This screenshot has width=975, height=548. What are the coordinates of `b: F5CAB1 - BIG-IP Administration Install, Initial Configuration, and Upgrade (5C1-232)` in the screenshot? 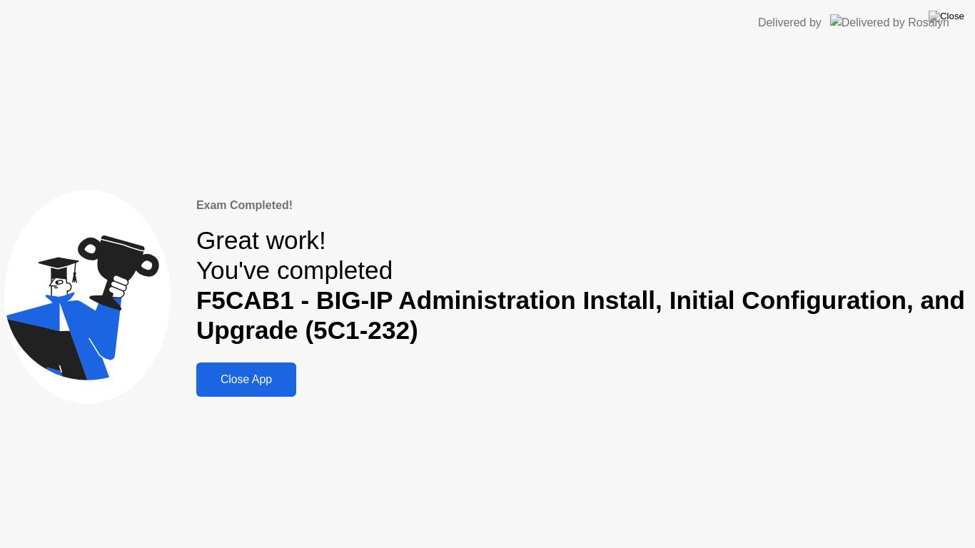 It's located at (581, 315).